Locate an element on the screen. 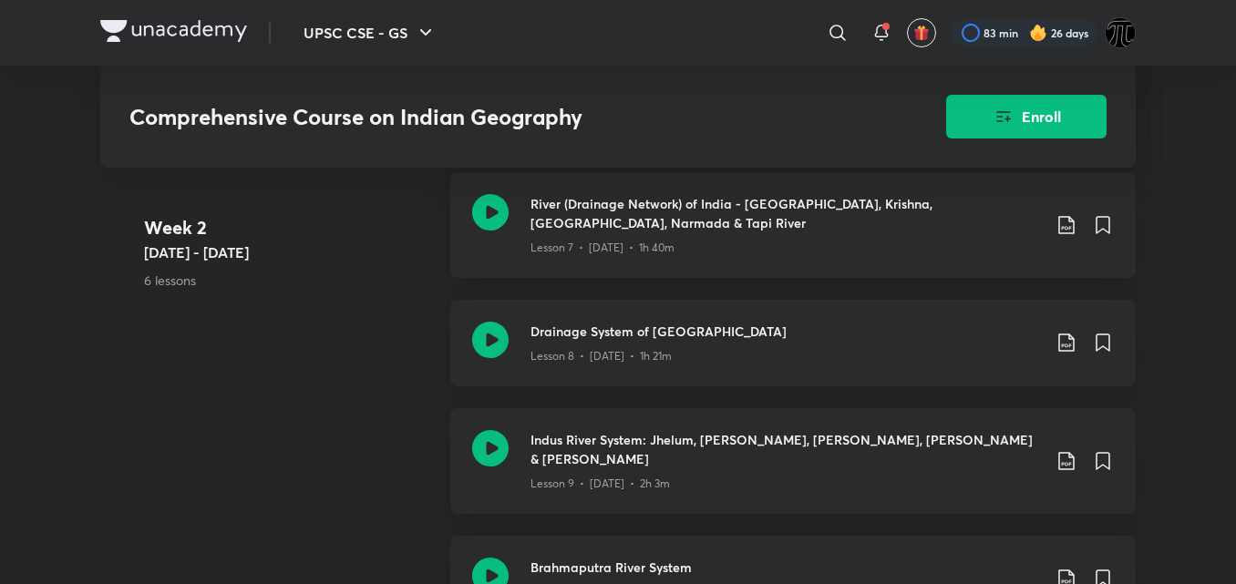  p: 6 lessons is located at coordinates (290, 280).